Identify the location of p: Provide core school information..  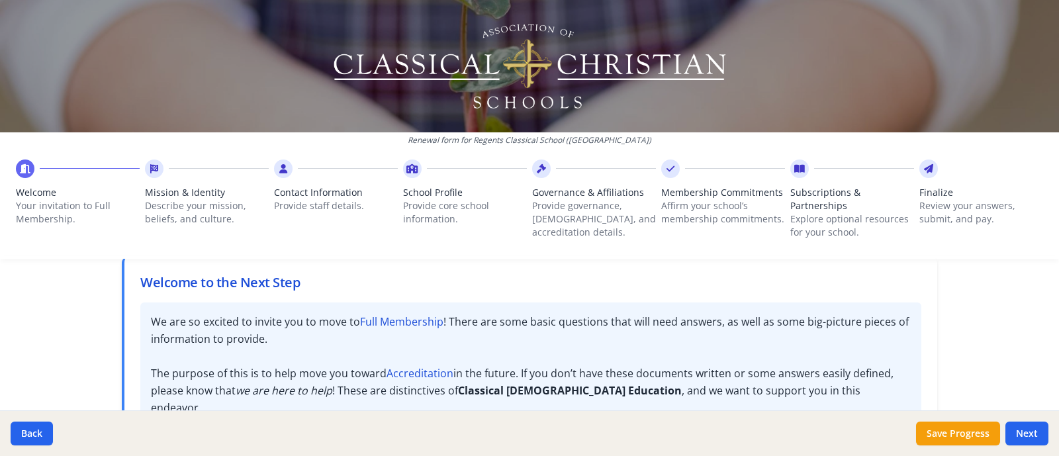
(465, 212).